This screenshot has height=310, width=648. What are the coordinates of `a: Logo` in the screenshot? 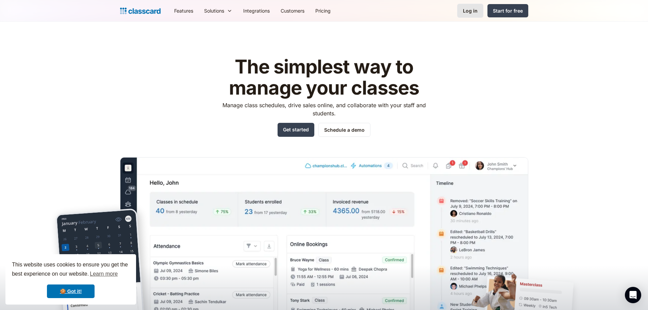 It's located at (140, 11).